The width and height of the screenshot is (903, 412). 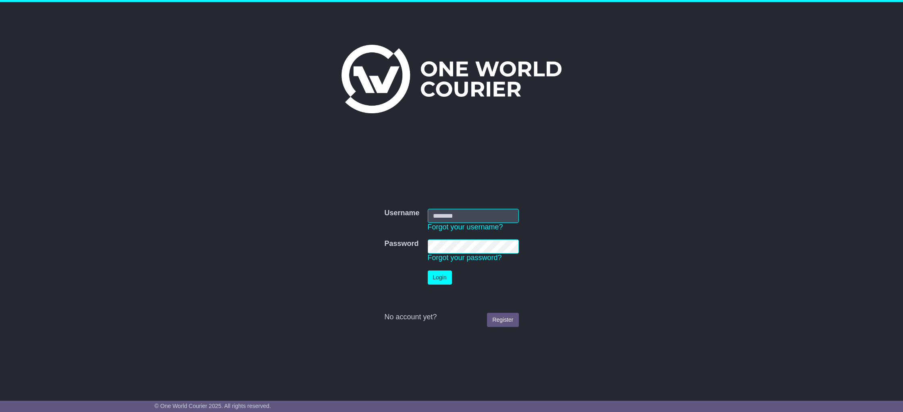 I want to click on a: Register, so click(x=503, y=320).